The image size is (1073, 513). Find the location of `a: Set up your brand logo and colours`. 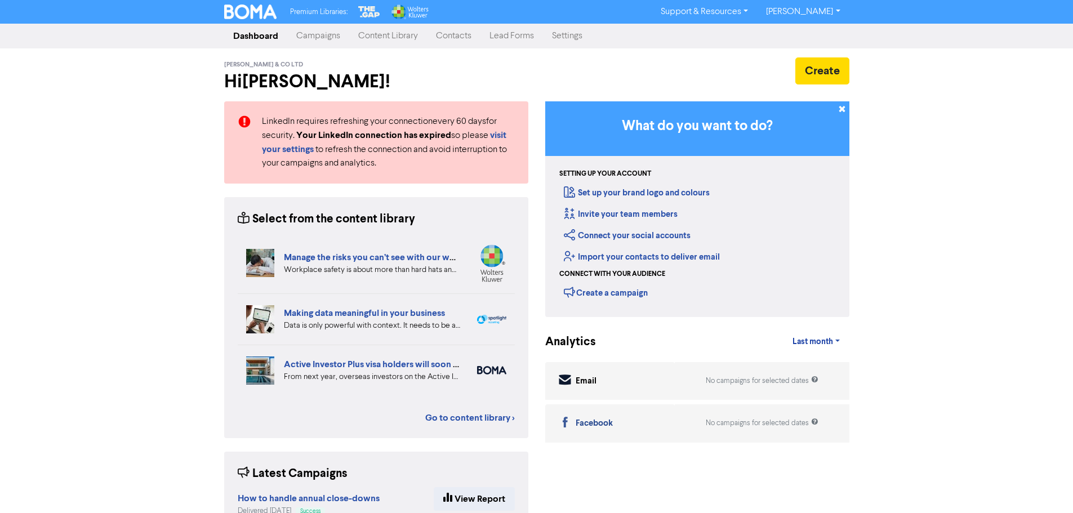

a: Set up your brand logo and colours is located at coordinates (637, 193).